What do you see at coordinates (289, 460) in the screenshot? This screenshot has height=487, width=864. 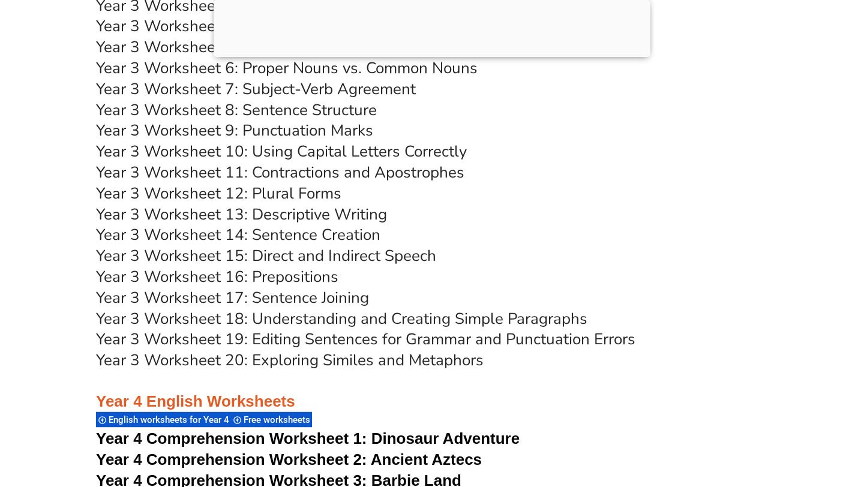 I see `span: Year 4 Comprehension Worksheet 2: Ancient Aztecs` at bounding box center [289, 460].